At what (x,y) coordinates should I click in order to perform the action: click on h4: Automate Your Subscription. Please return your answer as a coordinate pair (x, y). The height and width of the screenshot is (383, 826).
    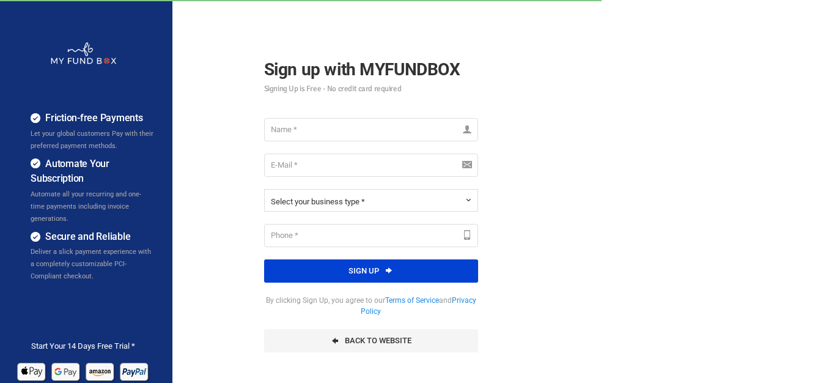
    Looking at the image, I should click on (92, 171).